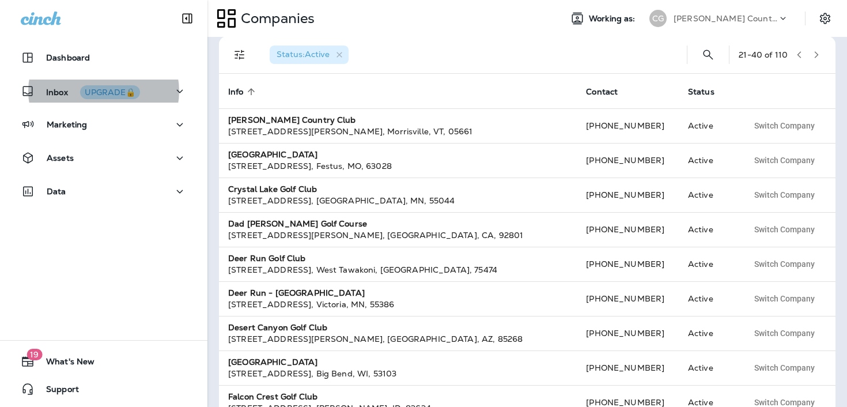 This screenshot has height=407, width=847. Describe the element at coordinates (613, 18) in the screenshot. I see `span: Working as:` at that location.